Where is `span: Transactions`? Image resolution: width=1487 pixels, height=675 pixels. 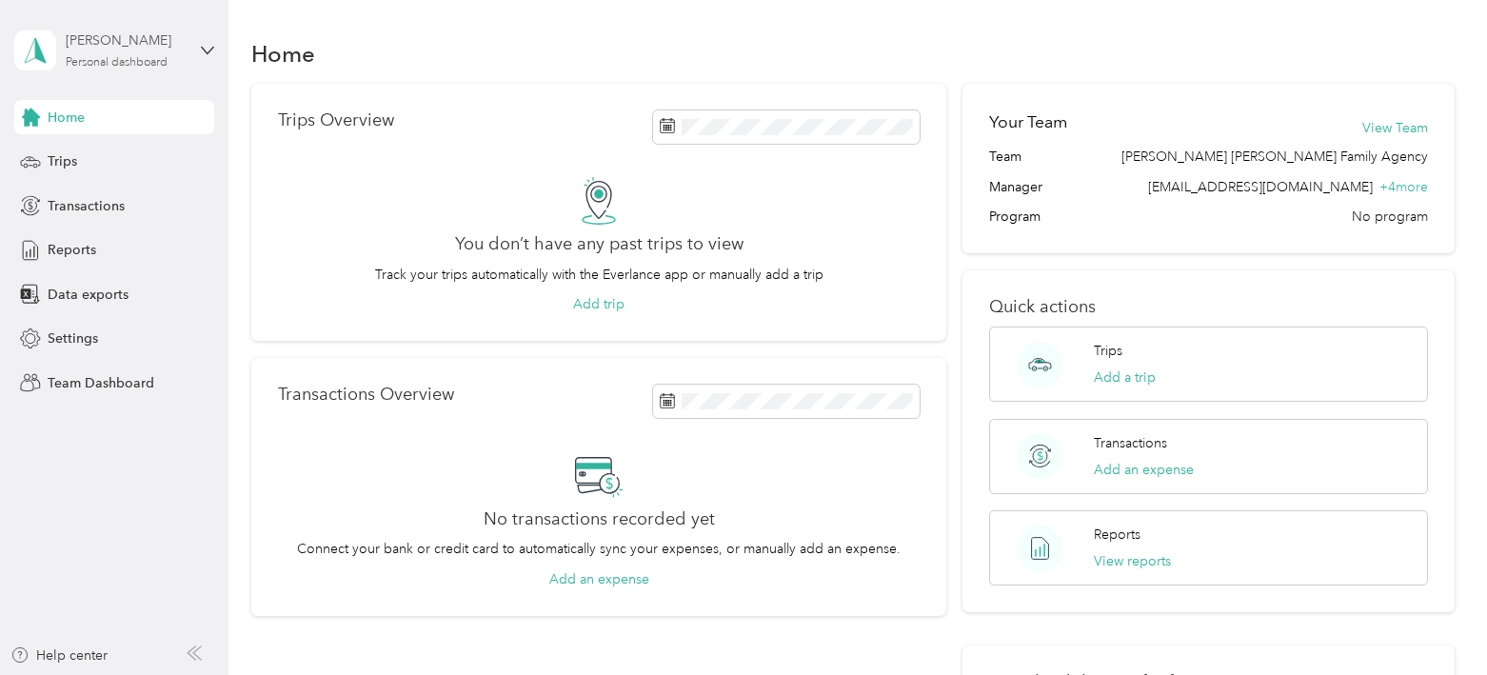
span: Transactions is located at coordinates (86, 206).